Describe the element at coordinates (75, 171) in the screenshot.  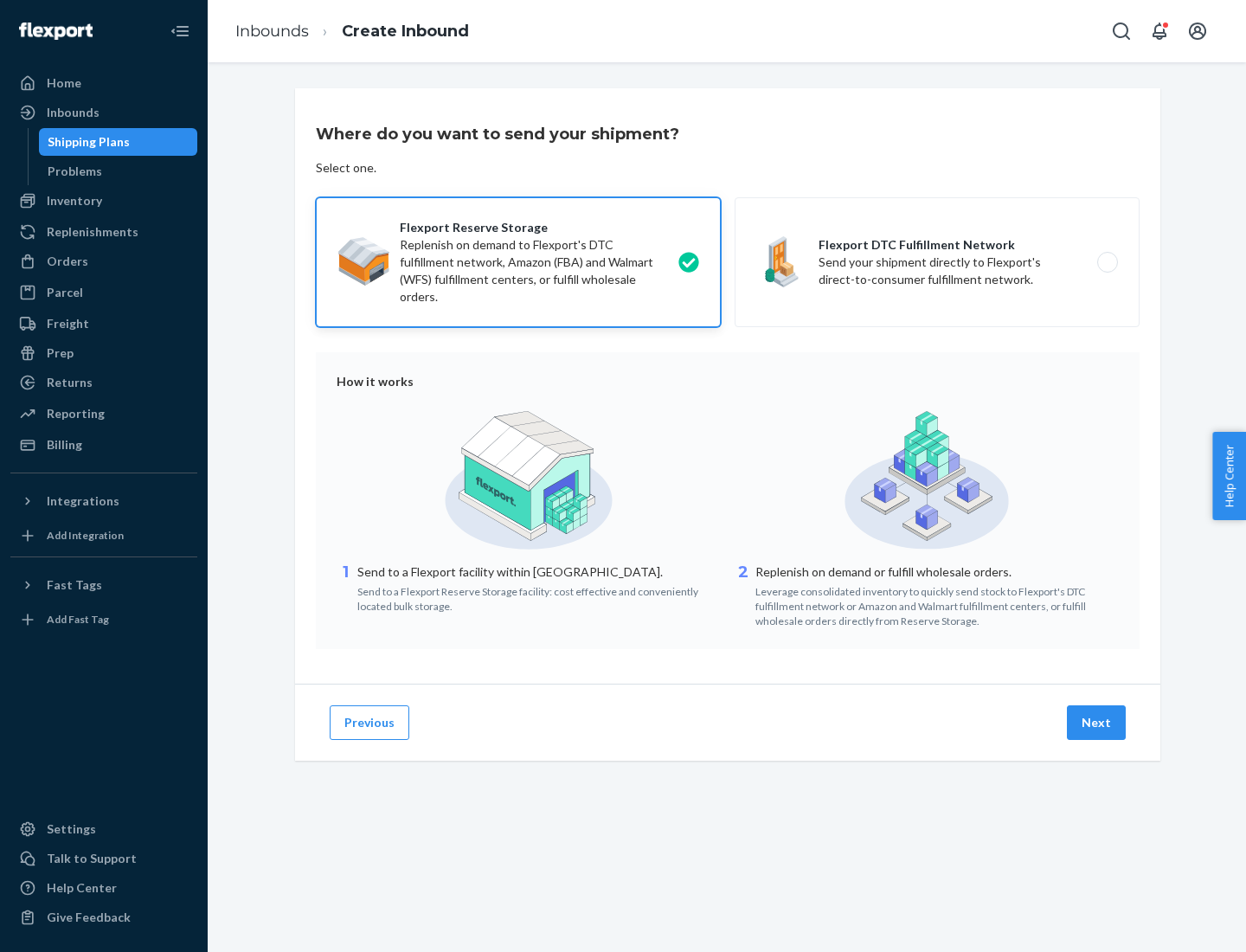
I see `div: Problems` at that location.